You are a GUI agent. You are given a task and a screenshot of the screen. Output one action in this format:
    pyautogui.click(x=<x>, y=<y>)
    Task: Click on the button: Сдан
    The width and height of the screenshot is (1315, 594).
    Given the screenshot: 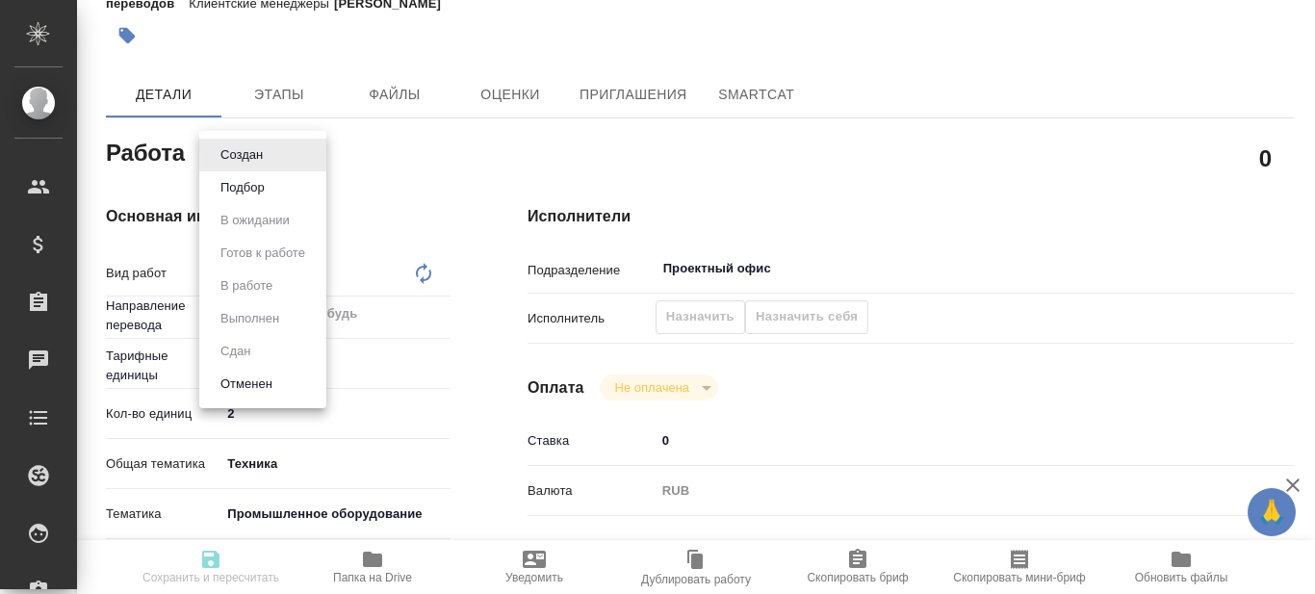 What is the action you would take?
    pyautogui.click(x=235, y=351)
    